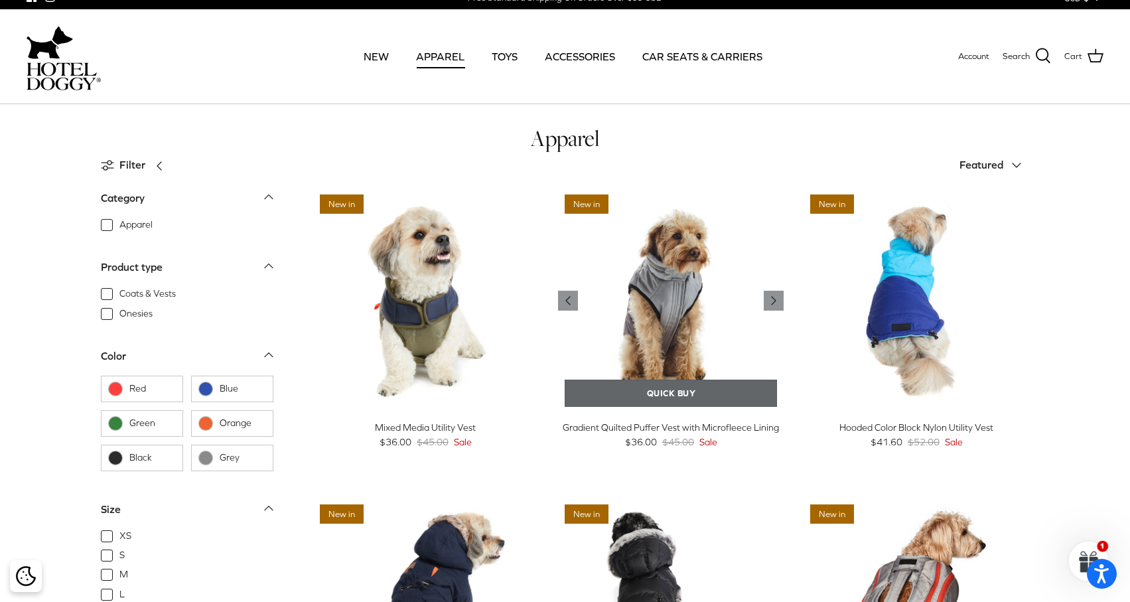  Describe the element at coordinates (136, 314) in the screenshot. I see `span: Onesies` at that location.